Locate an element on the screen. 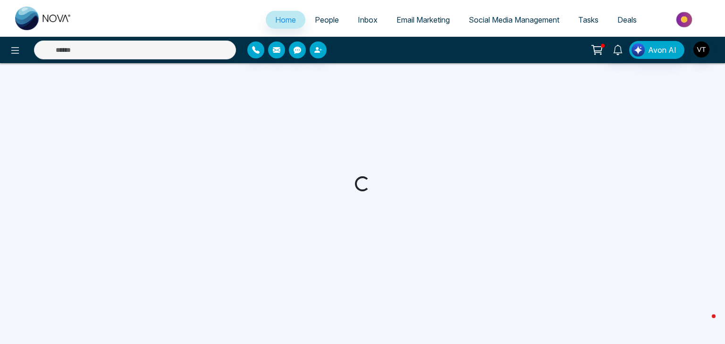  img: Nova CRM Logo is located at coordinates (43, 18).